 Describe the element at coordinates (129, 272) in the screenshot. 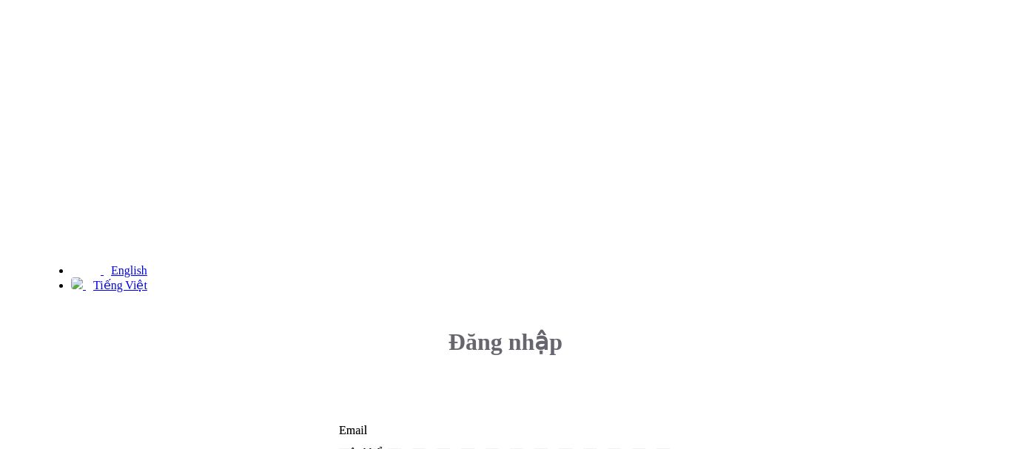

I see `span: English` at that location.